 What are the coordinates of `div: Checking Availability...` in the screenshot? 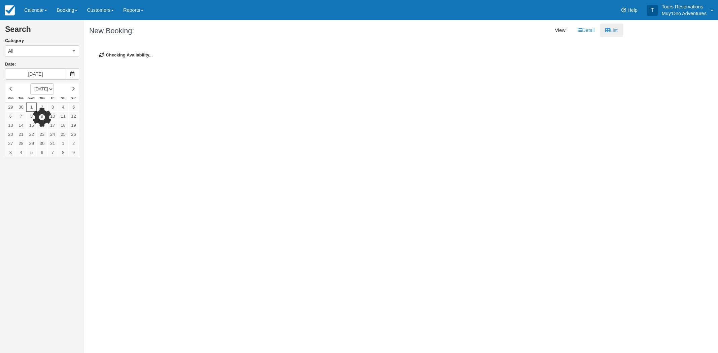 It's located at (353, 55).